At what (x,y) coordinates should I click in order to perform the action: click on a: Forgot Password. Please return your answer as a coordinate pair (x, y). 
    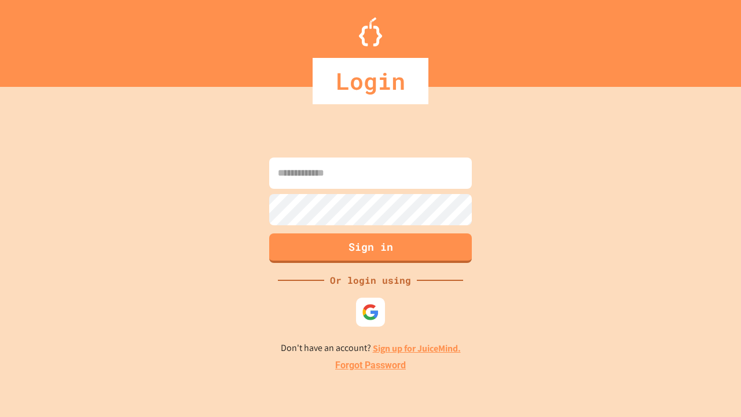
    Looking at the image, I should click on (371, 365).